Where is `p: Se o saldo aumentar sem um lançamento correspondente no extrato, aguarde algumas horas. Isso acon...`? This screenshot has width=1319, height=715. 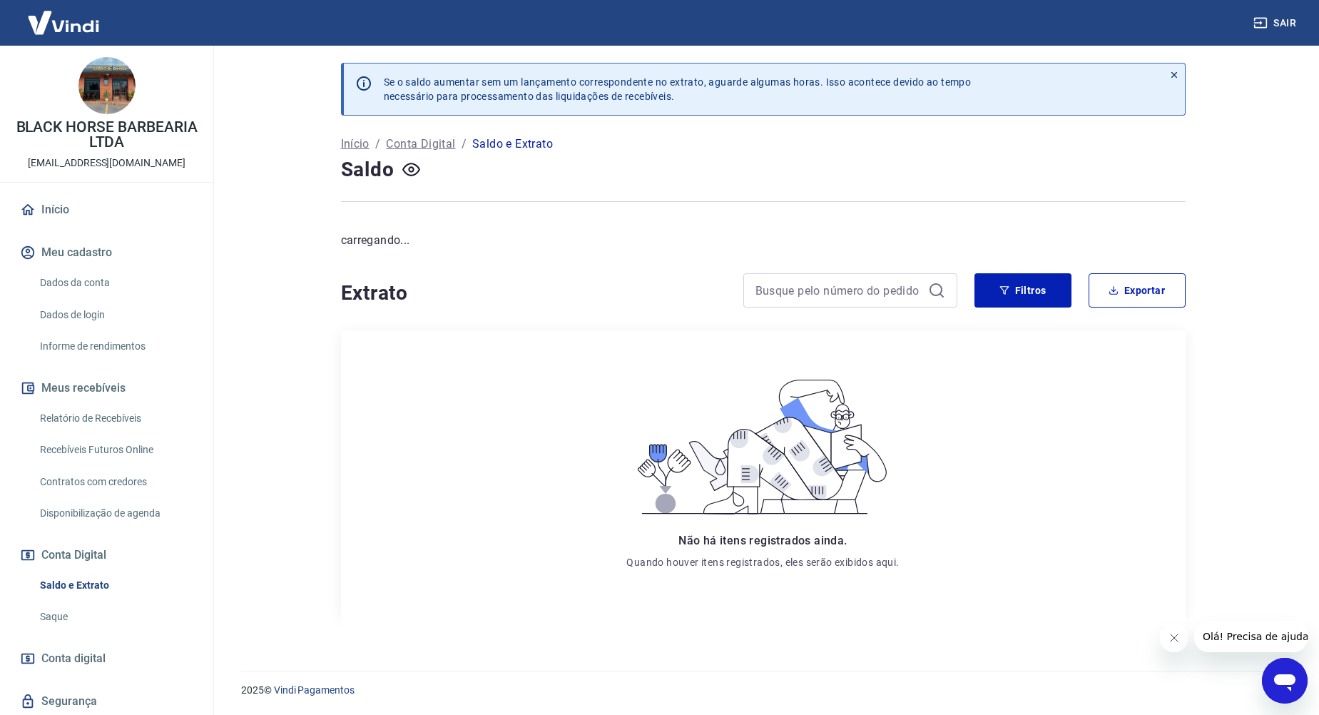 p: Se o saldo aumentar sem um lançamento correspondente no extrato, aguarde algumas horas. Isso acon... is located at coordinates (678, 89).